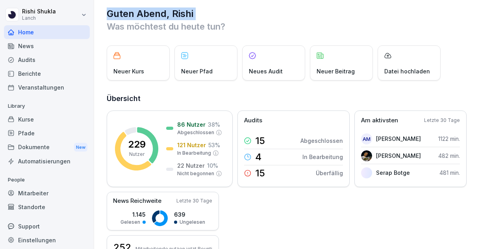 The height and width of the screenshot is (249, 504). I want to click on p: Nutzer, so click(137, 154).